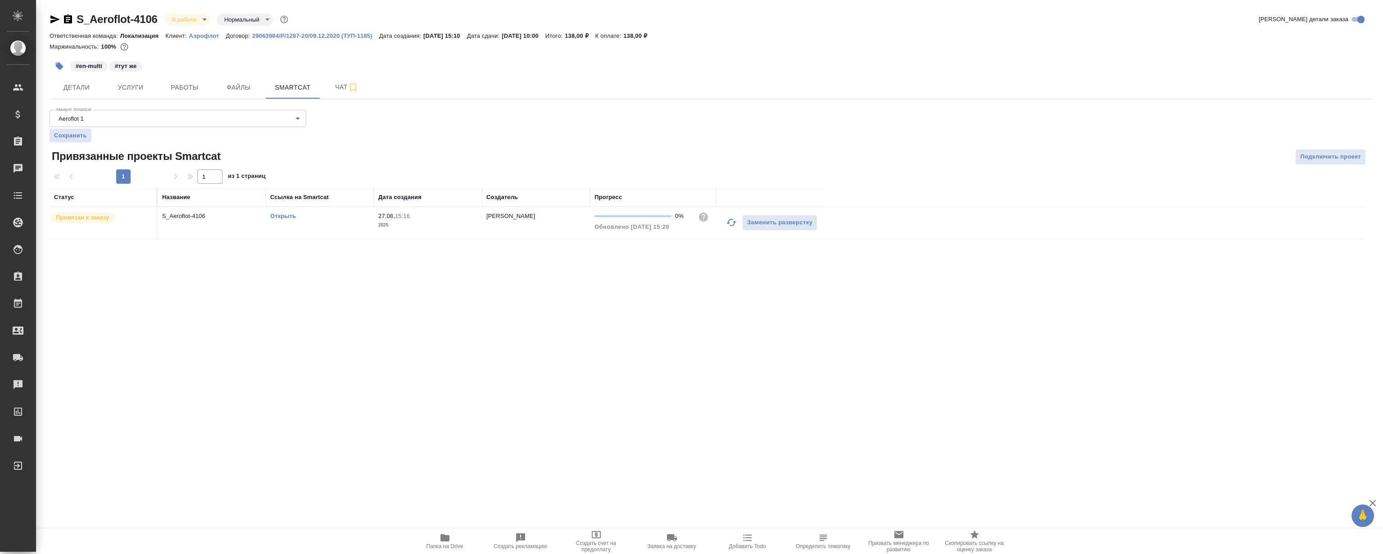  I want to click on div: Aeroflot 1, so click(178, 118).